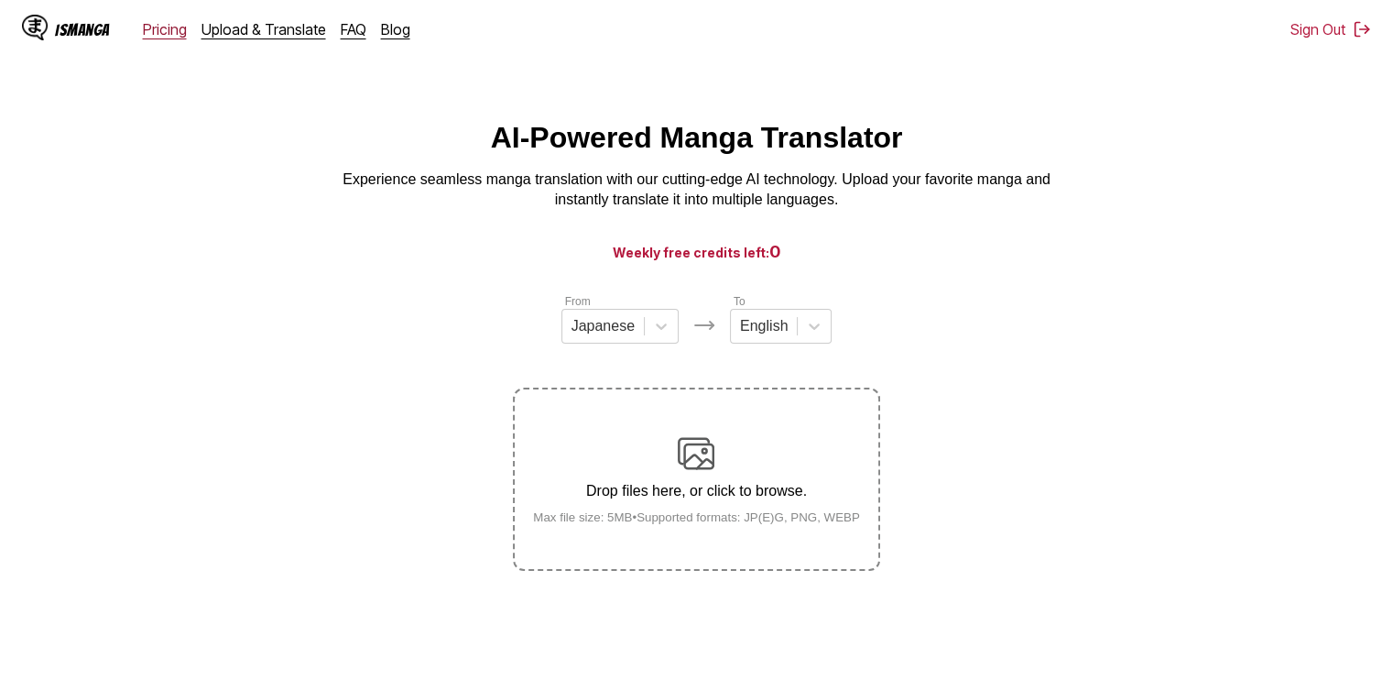 The image size is (1393, 680). Describe the element at coordinates (82, 29) in the screenshot. I see `a: IsManga LogoIsManga` at that location.